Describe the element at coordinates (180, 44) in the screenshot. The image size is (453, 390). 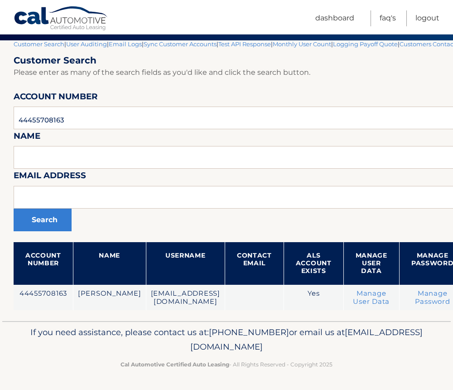
I see `a: Sync Customer Accounts` at that location.